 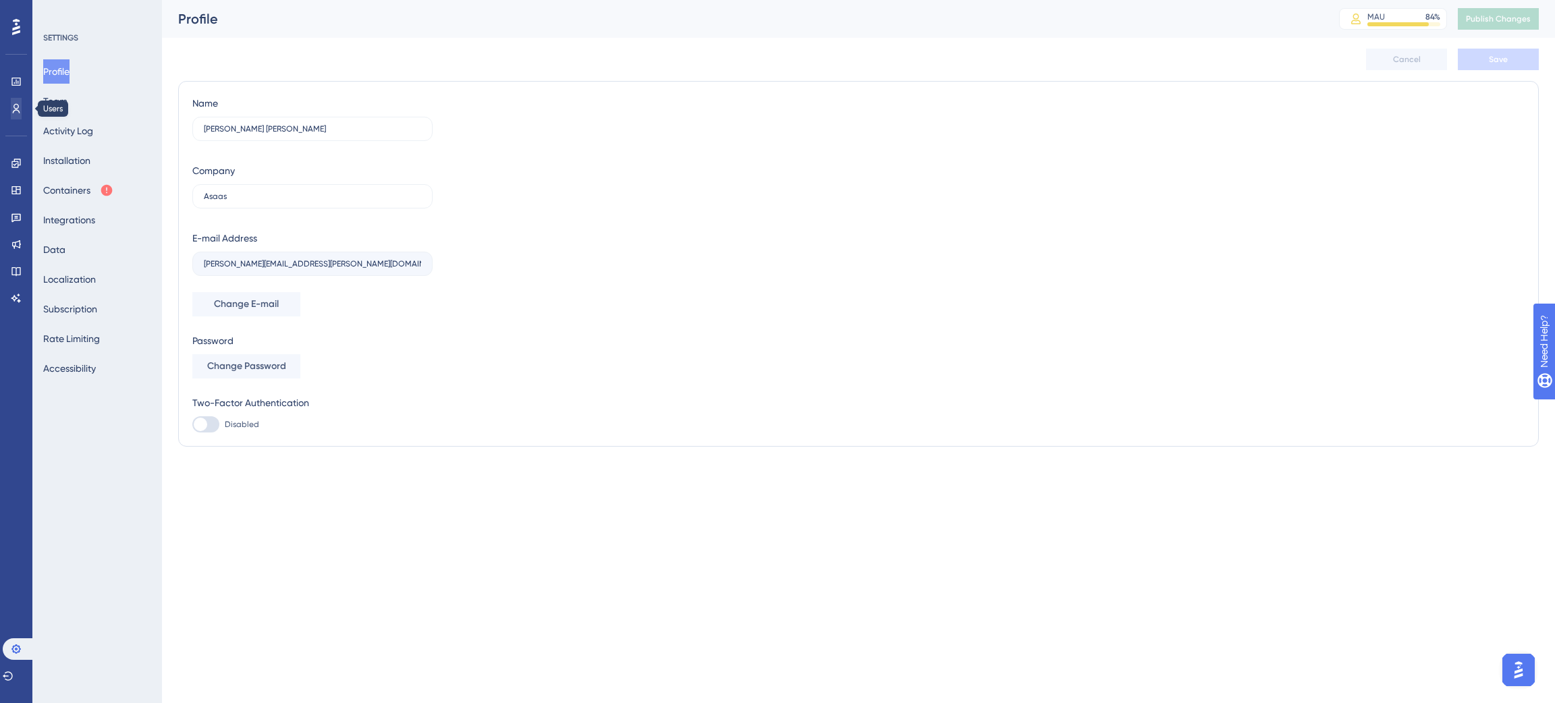 I want to click on div: Password, so click(x=313, y=341).